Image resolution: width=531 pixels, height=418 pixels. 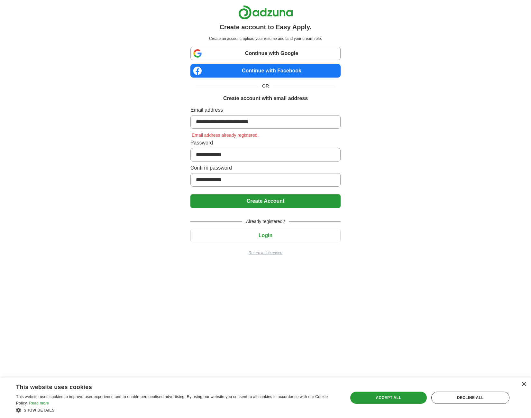 What do you see at coordinates (39, 410) in the screenshot?
I see `span: Show details` at bounding box center [39, 410].